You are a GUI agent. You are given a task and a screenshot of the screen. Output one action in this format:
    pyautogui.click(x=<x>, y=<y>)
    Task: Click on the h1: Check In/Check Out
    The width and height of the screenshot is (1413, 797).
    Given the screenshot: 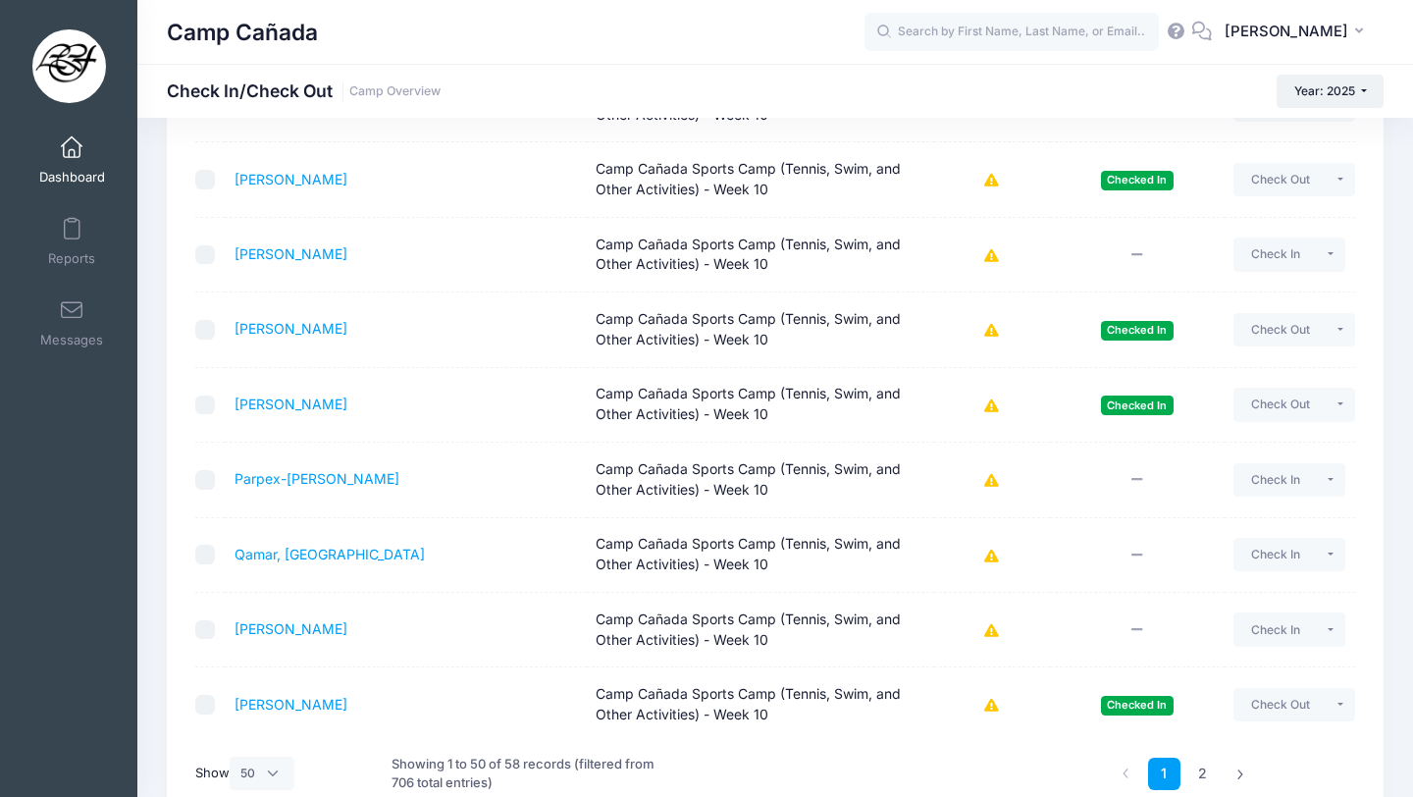 What is the action you would take?
    pyautogui.click(x=303, y=90)
    